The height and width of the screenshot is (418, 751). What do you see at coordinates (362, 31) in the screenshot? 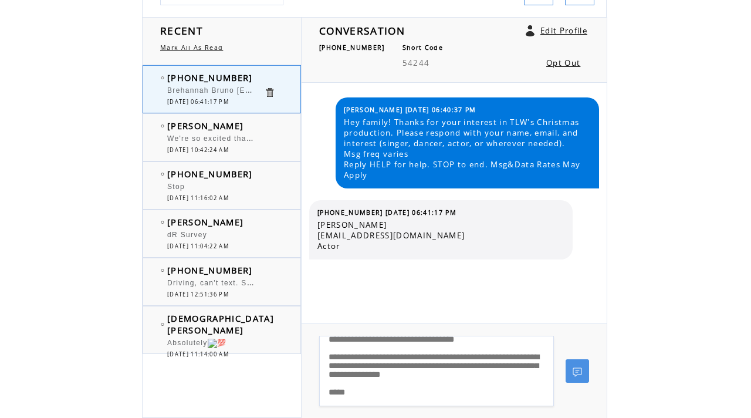
I see `span: CONVERSATION` at bounding box center [362, 31].